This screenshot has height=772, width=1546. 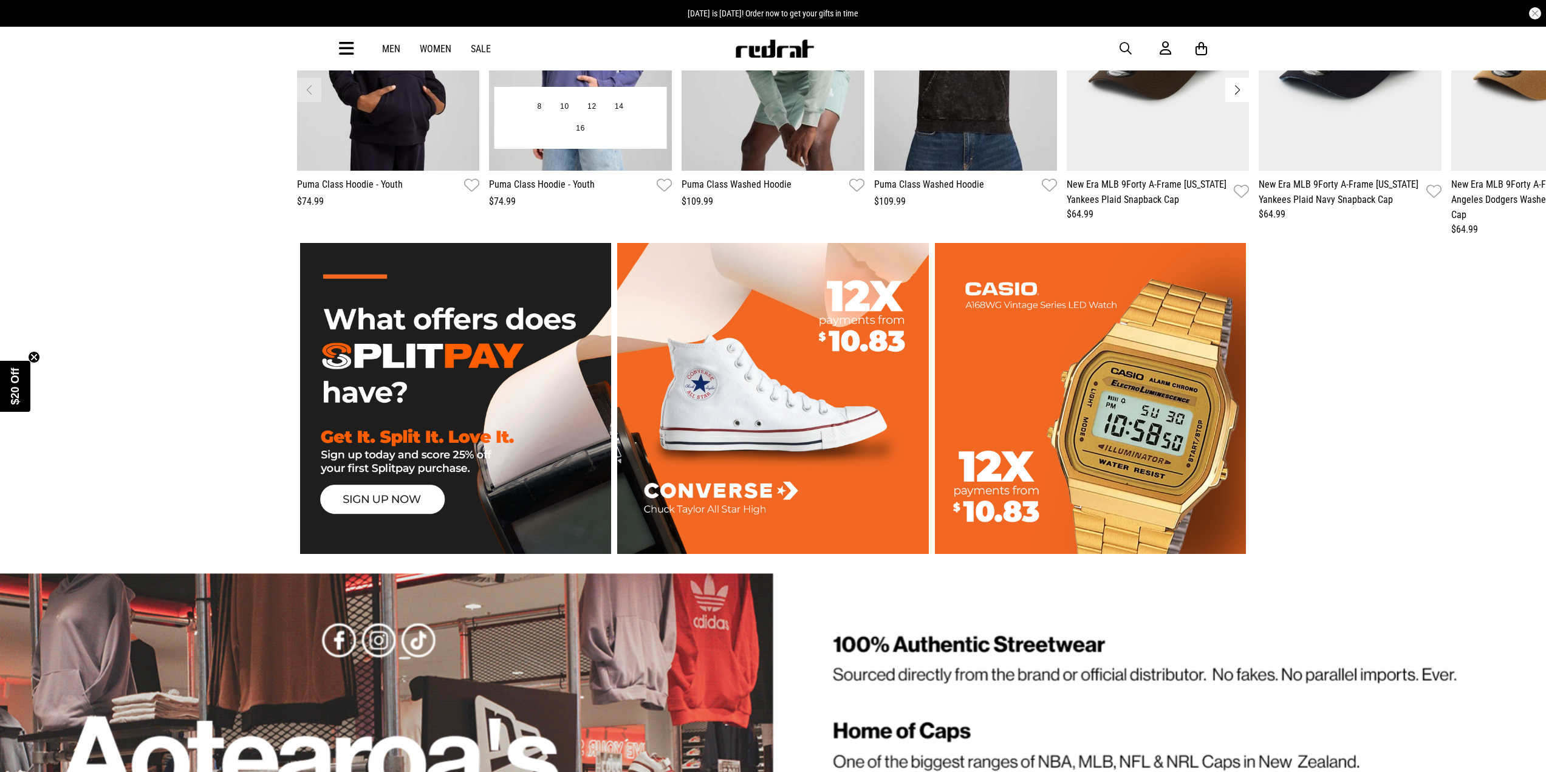 What do you see at coordinates (619, 107) in the screenshot?
I see `button: 14` at bounding box center [619, 107].